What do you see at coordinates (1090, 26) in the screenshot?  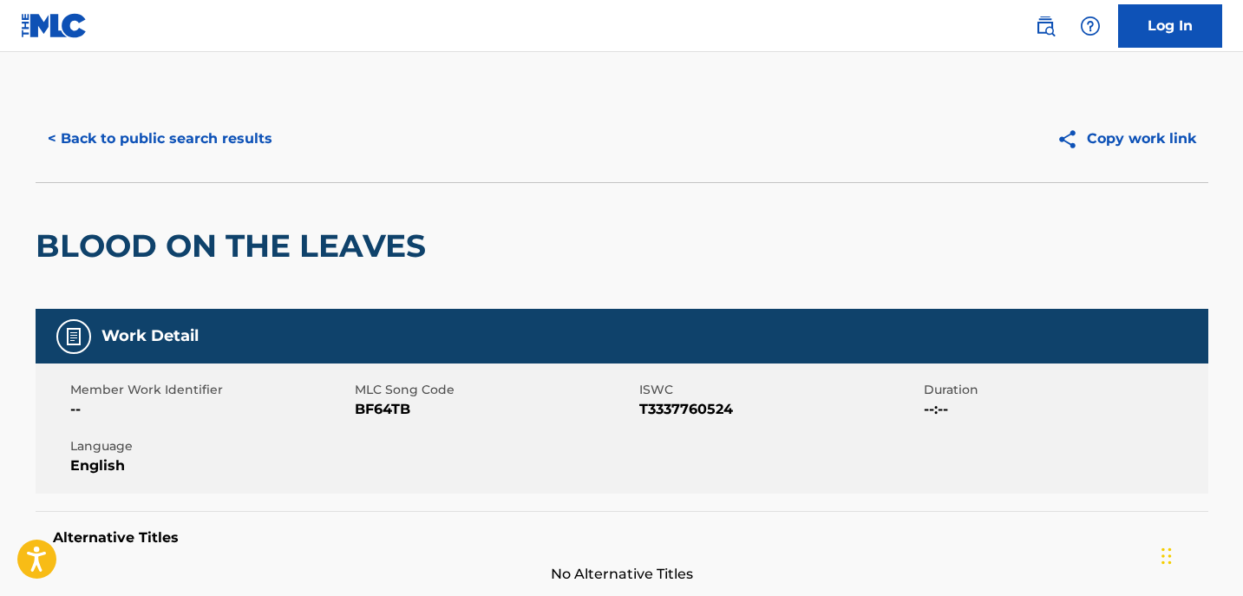 I see `img: help` at bounding box center [1090, 26].